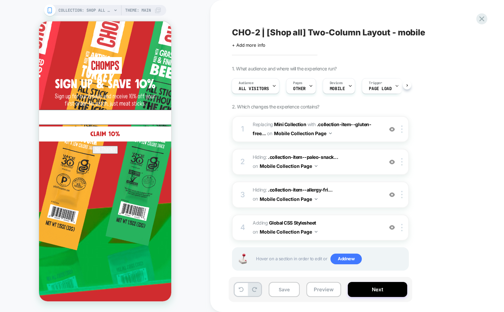  I want to click on div: 1, so click(242, 129).